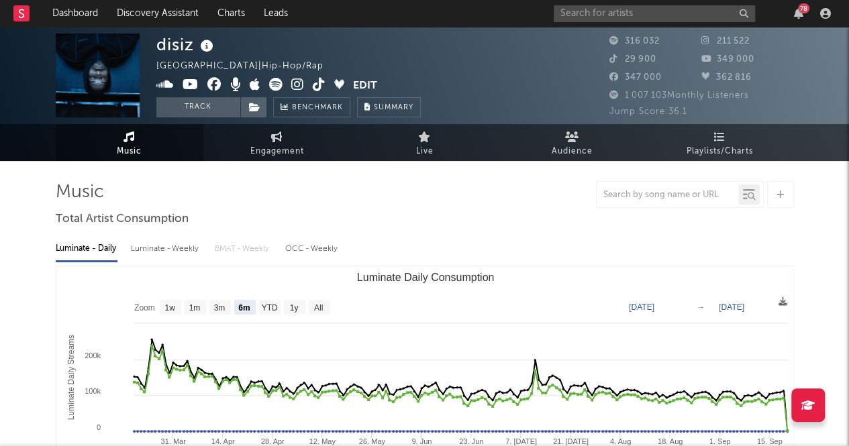 Image resolution: width=849 pixels, height=446 pixels. I want to click on text: 3m, so click(219, 308).